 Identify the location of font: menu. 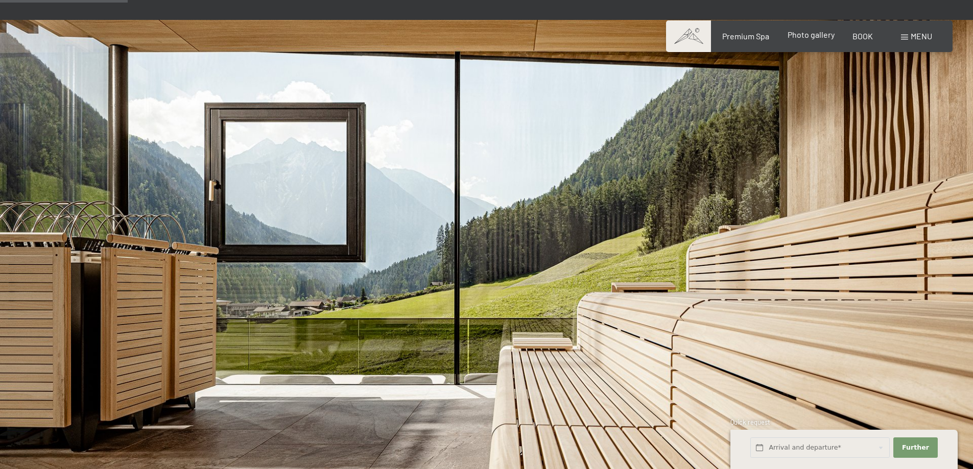
(921, 36).